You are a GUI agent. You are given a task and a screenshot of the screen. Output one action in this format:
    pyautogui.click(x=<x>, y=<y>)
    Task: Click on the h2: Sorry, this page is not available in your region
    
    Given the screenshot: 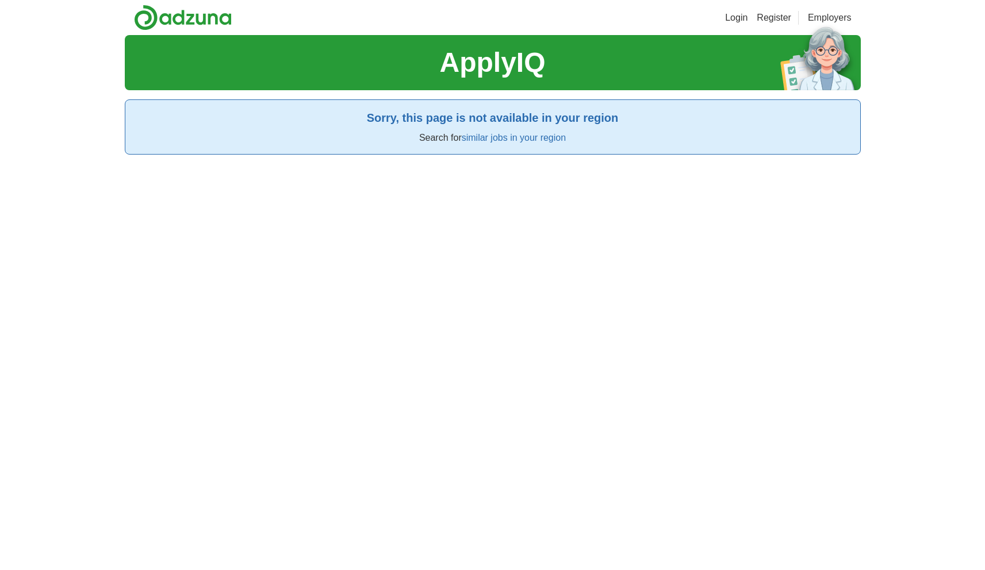 What is the action you would take?
    pyautogui.click(x=493, y=118)
    